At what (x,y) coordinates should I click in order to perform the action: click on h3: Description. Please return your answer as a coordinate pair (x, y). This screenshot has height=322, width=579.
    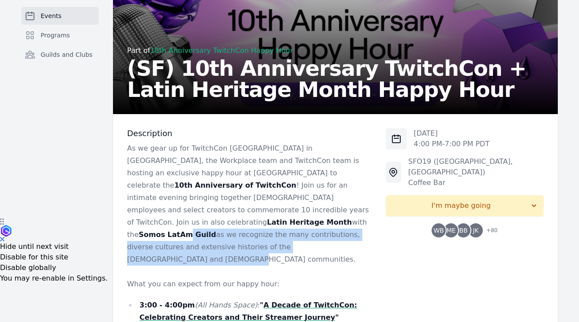
    Looking at the image, I should click on (249, 134).